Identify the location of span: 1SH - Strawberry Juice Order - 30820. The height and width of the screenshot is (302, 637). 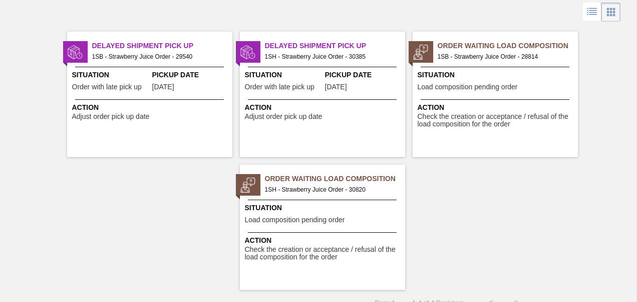
(331, 189).